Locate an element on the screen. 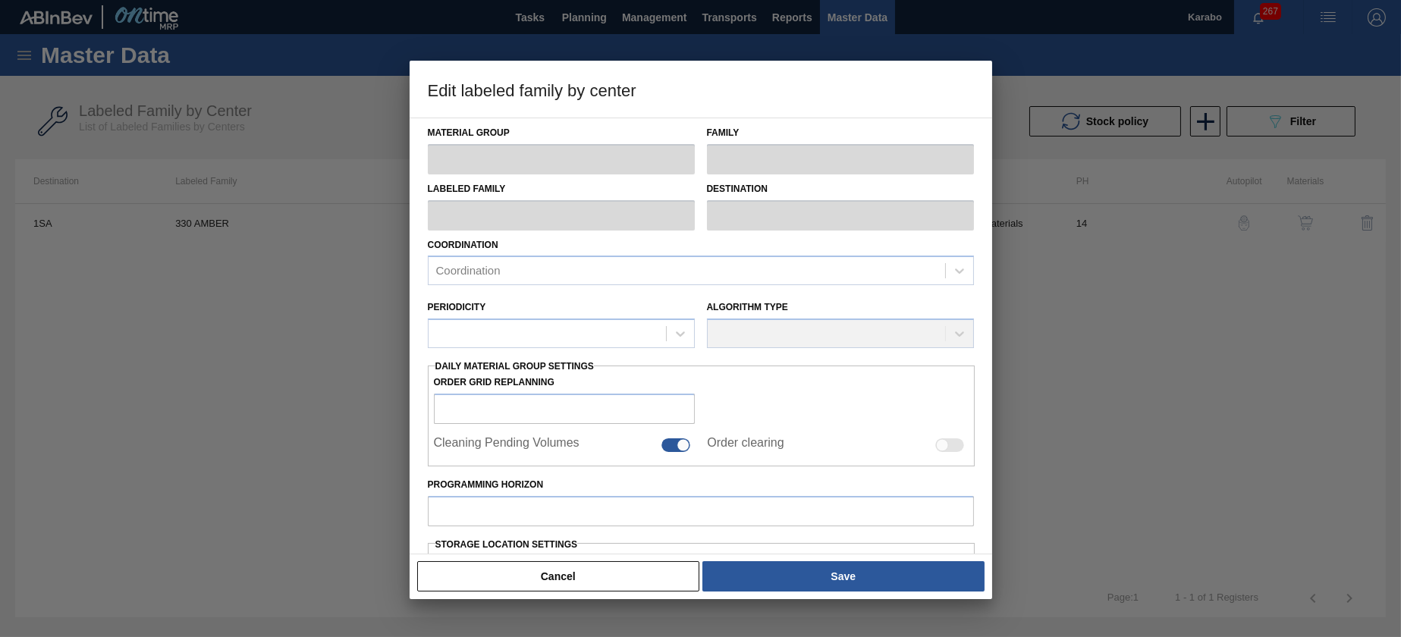 The height and width of the screenshot is (637, 1401). label: Destination is located at coordinates (840, 189).